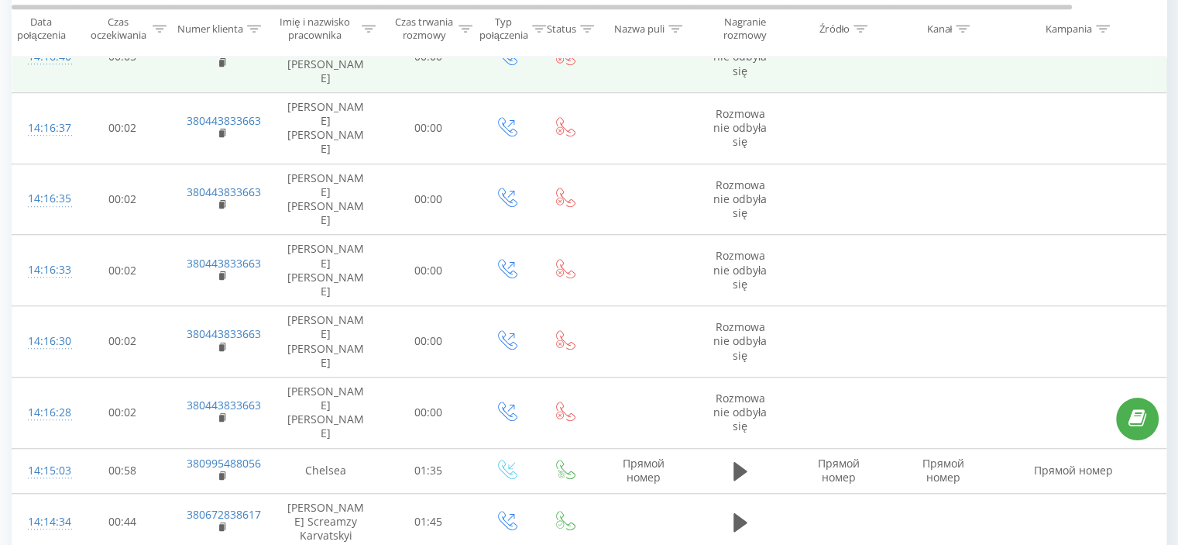 Image resolution: width=1178 pixels, height=545 pixels. I want to click on td: 01:35, so click(428, 470).